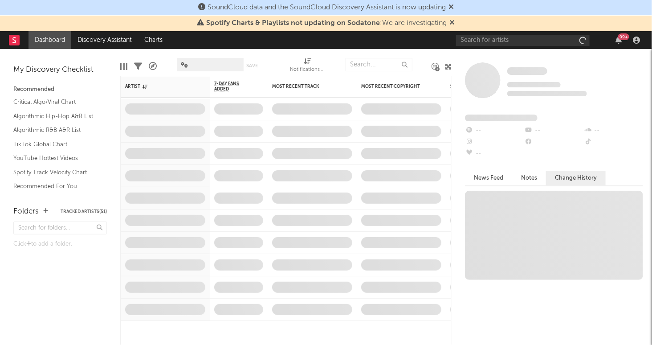  I want to click on input: Search for folders..., so click(60, 228).